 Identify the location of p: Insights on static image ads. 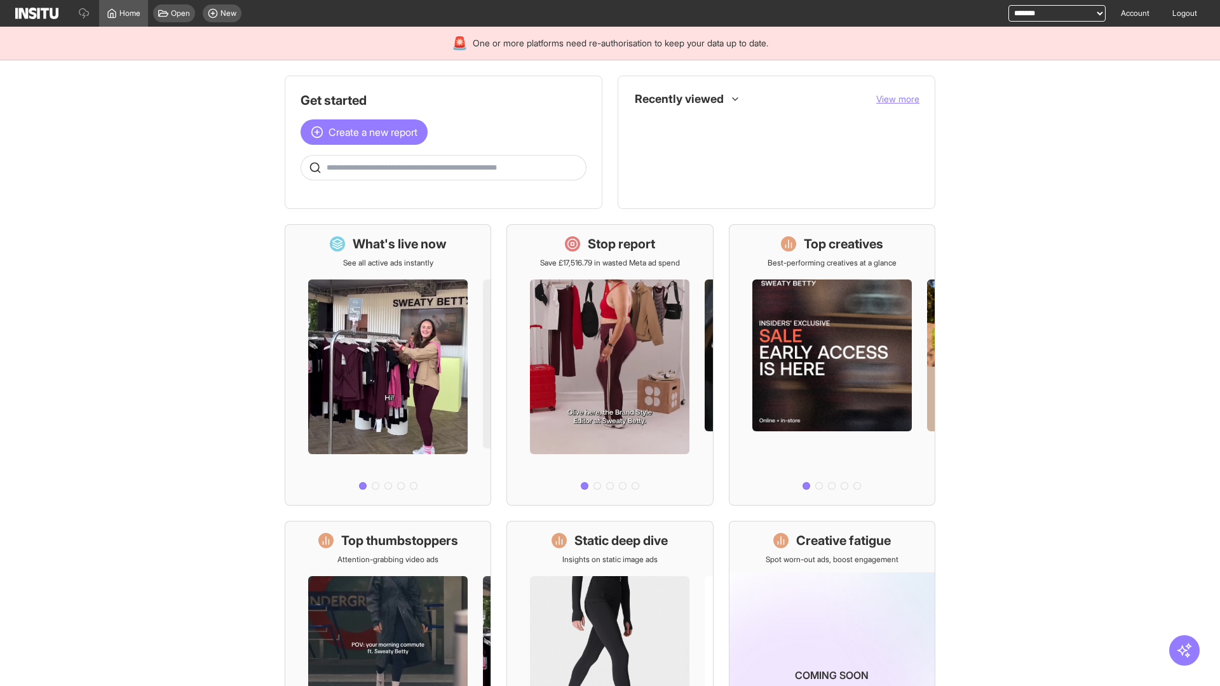
(610, 560).